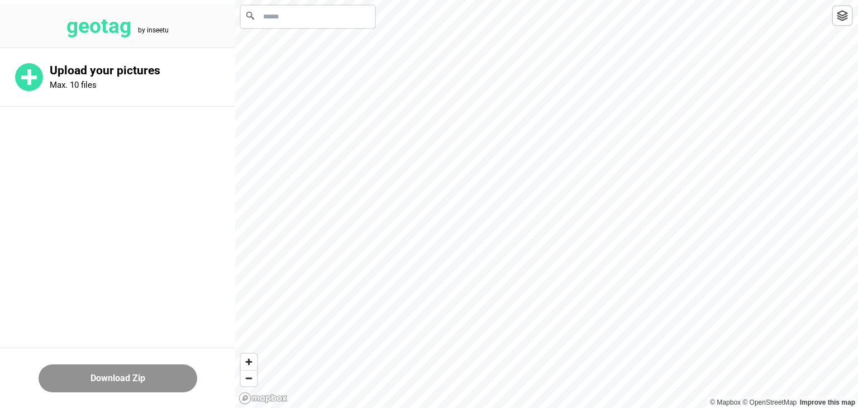 The image size is (858, 408). What do you see at coordinates (99, 26) in the screenshot?
I see `tspan: geotag` at bounding box center [99, 26].